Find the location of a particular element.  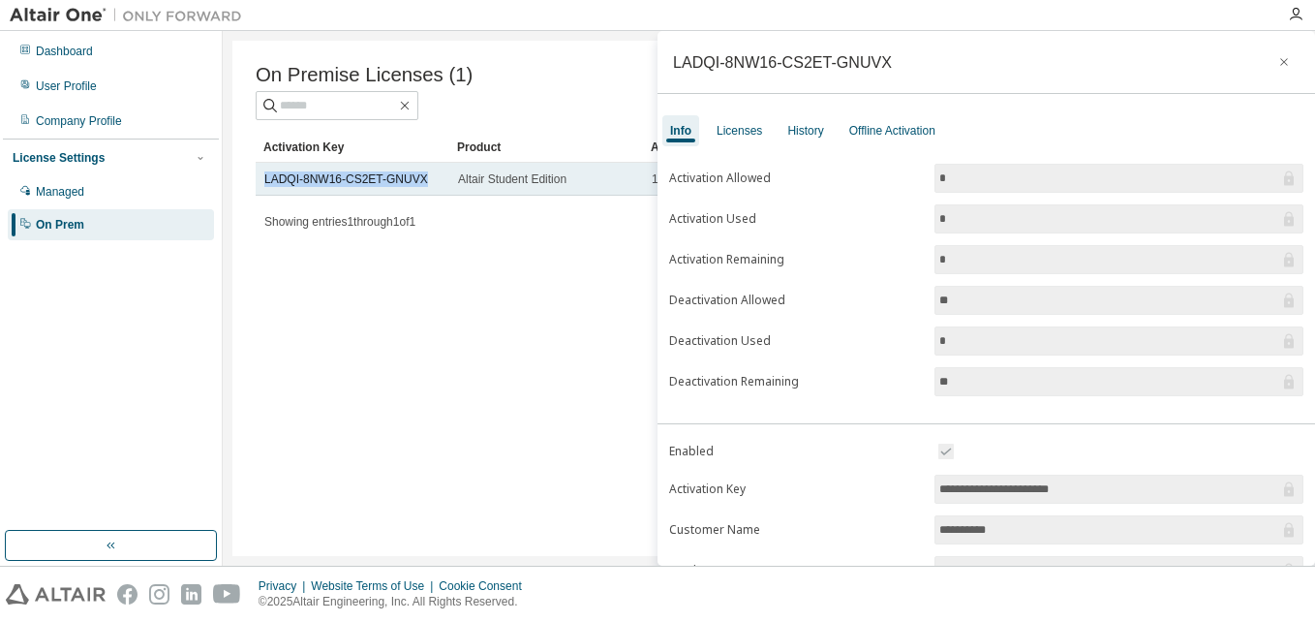

p: © 2025 Altair Engineering, Inc. All Rights Reserved. is located at coordinates (396, 601).